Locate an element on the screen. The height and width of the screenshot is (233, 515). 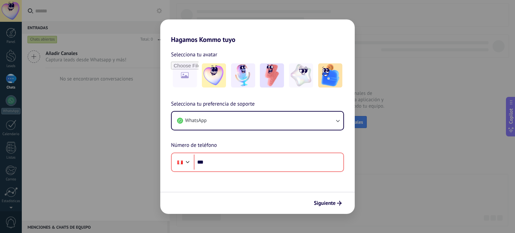
img: -4.jpeg is located at coordinates (301, 75).